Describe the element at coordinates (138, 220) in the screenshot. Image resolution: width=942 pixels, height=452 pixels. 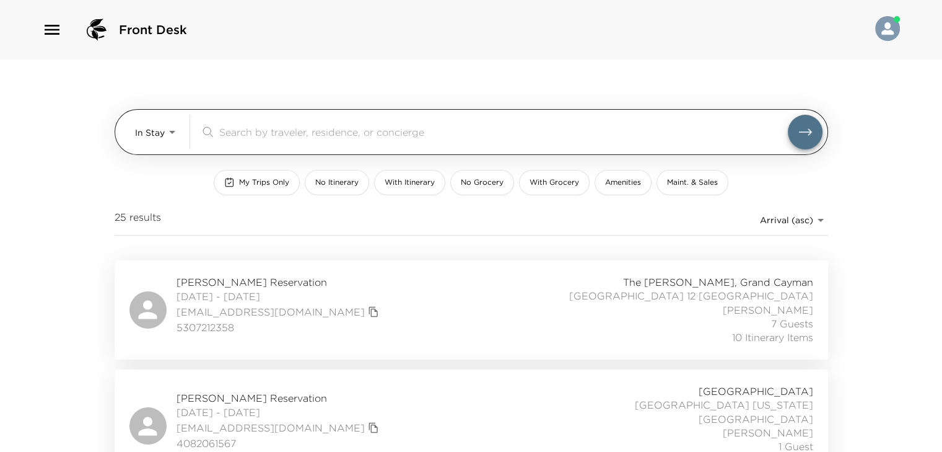
I see `span: 25 results` at that location.